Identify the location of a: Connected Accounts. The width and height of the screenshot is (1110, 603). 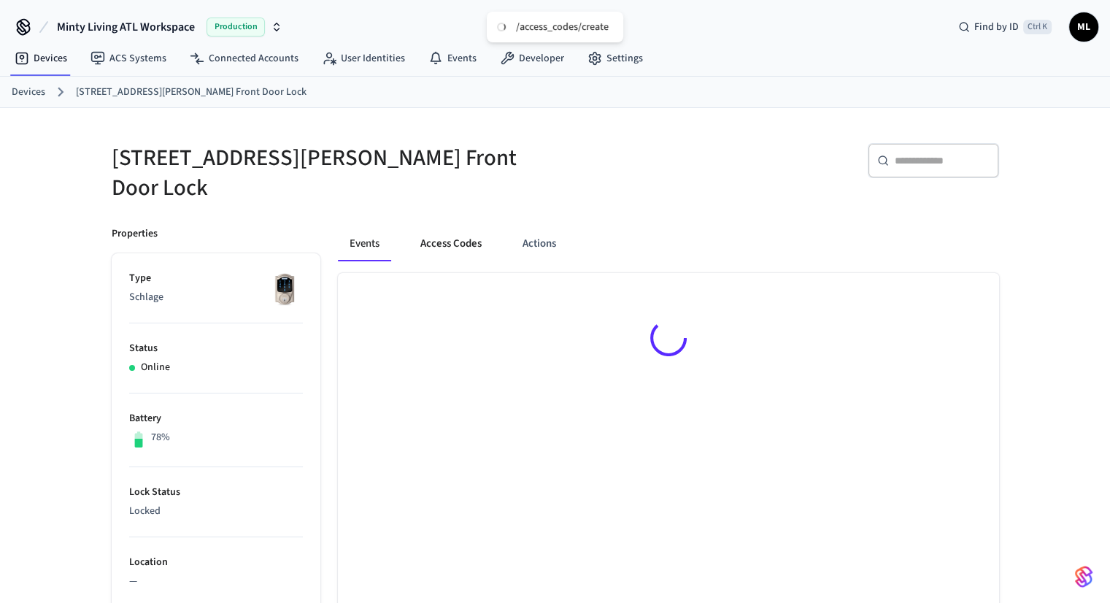
(244, 58).